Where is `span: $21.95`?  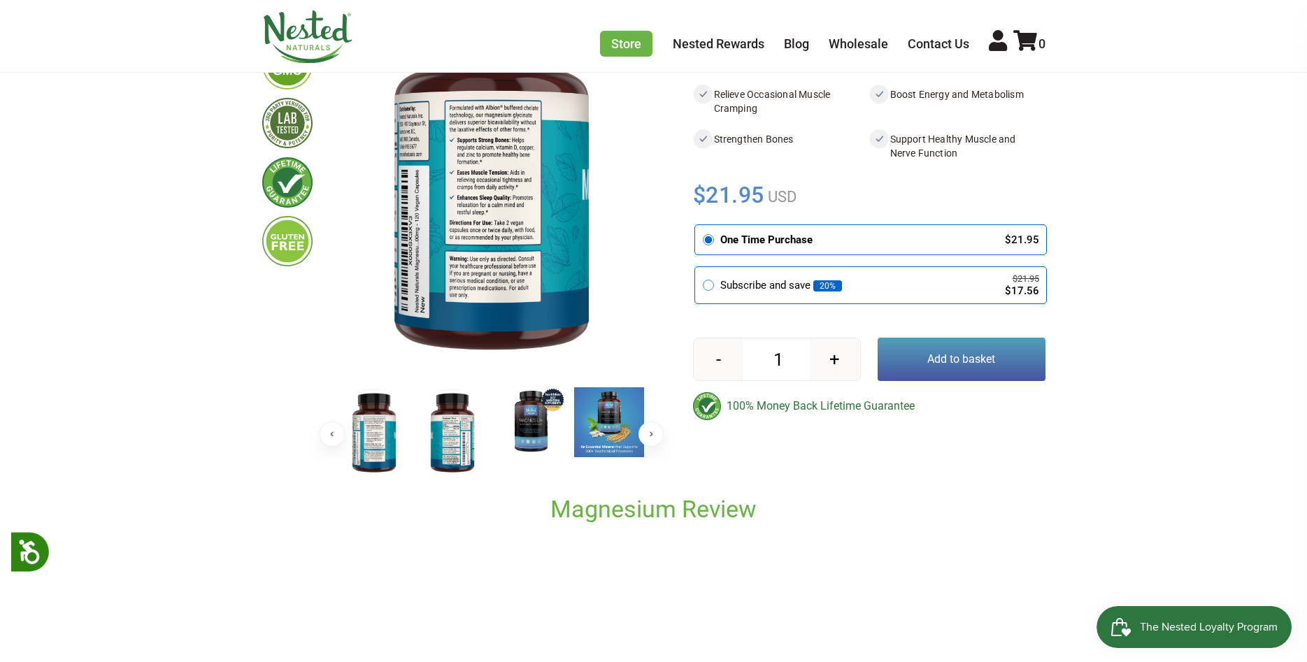
span: $21.95 is located at coordinates (729, 195).